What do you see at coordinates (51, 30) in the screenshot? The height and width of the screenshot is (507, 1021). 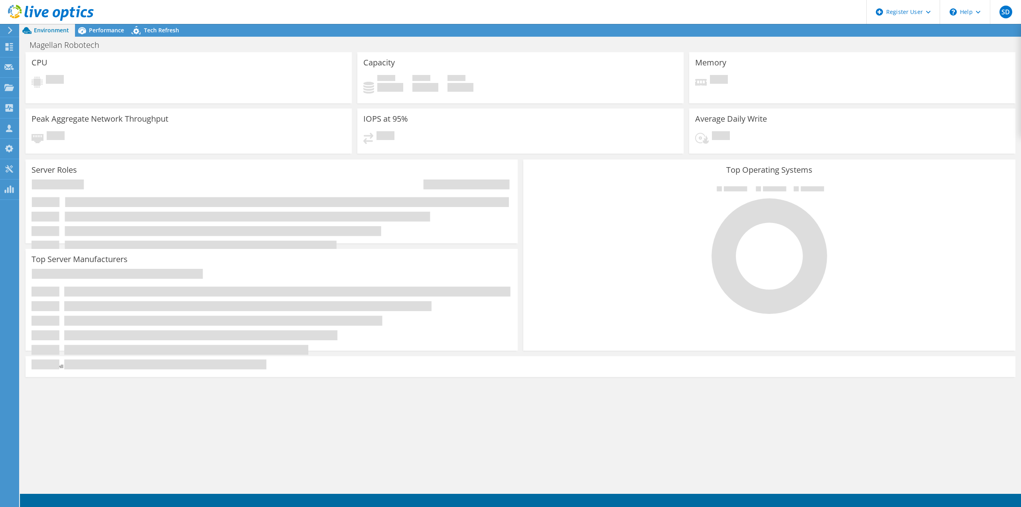 I see `span: Environment` at bounding box center [51, 30].